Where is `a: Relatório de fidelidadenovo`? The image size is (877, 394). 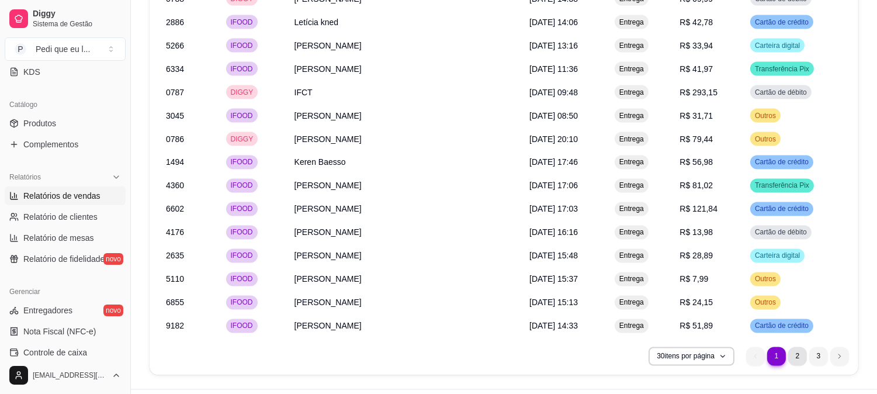
a: Relatório de fidelidadenovo is located at coordinates (65, 259).